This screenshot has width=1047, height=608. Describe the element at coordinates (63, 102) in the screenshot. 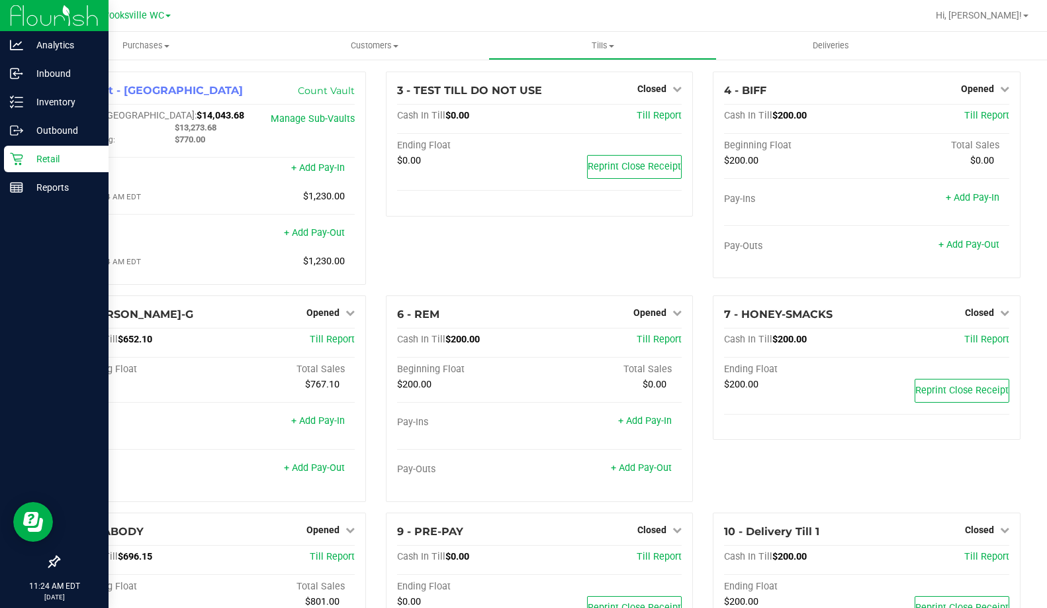

I see `p: Inventory` at that location.